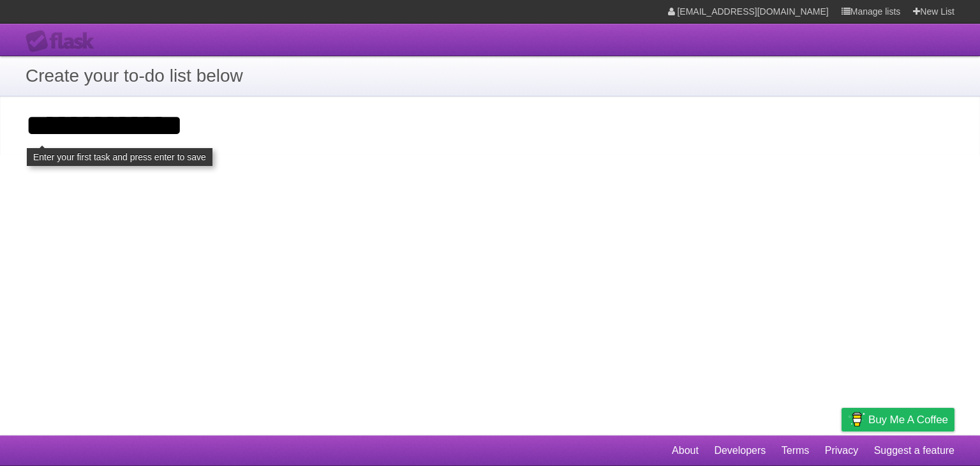 This screenshot has height=466, width=980. I want to click on div: Flask, so click(64, 41).